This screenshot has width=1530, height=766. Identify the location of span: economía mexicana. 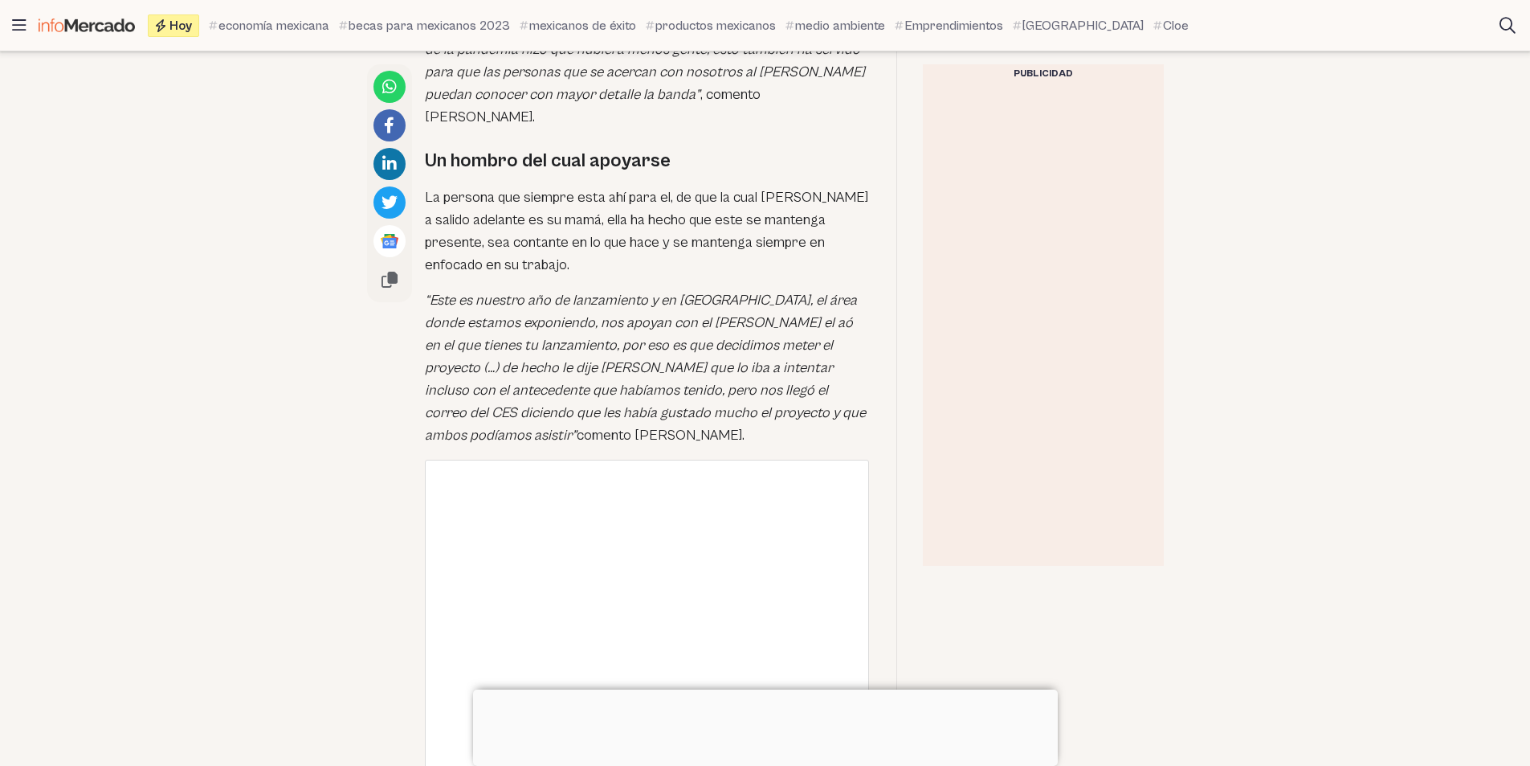
(274, 26).